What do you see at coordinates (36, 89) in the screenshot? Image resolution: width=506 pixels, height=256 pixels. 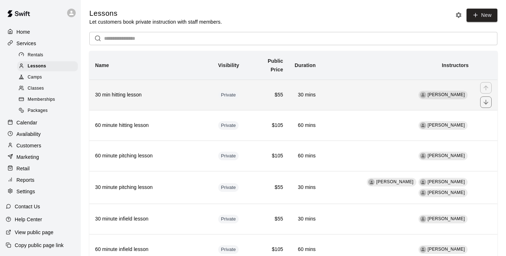 I see `span: Classes` at bounding box center [36, 89].